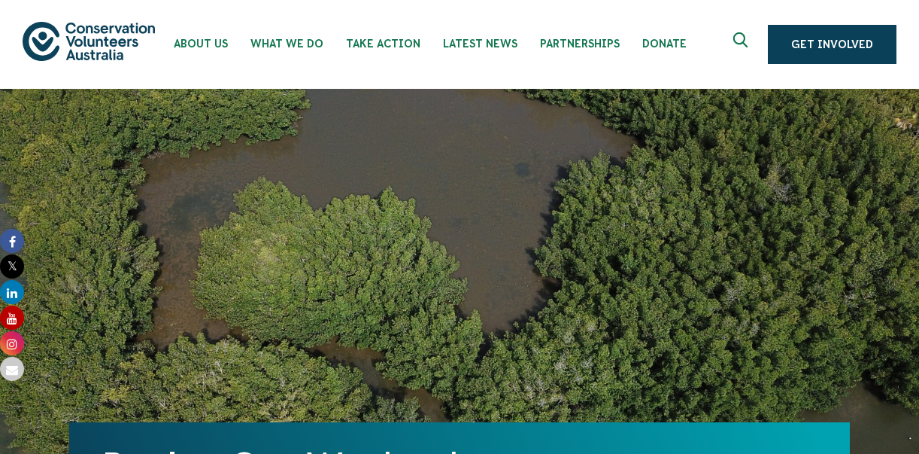 The width and height of the screenshot is (919, 454). What do you see at coordinates (664, 44) in the screenshot?
I see `span: Donate` at bounding box center [664, 44].